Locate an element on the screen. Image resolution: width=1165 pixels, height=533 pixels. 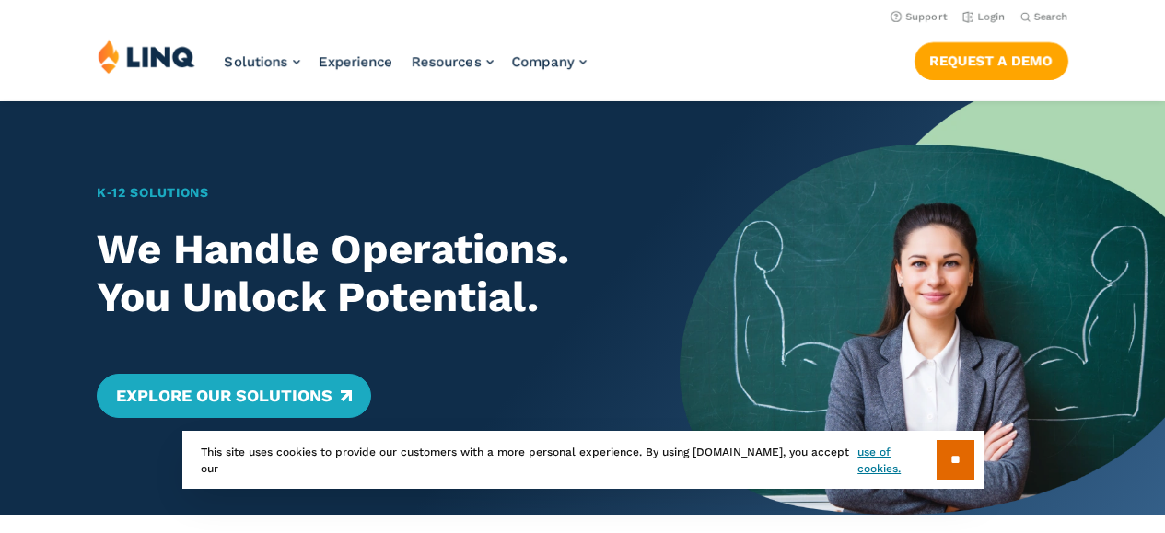
a: Support is located at coordinates (919, 17).